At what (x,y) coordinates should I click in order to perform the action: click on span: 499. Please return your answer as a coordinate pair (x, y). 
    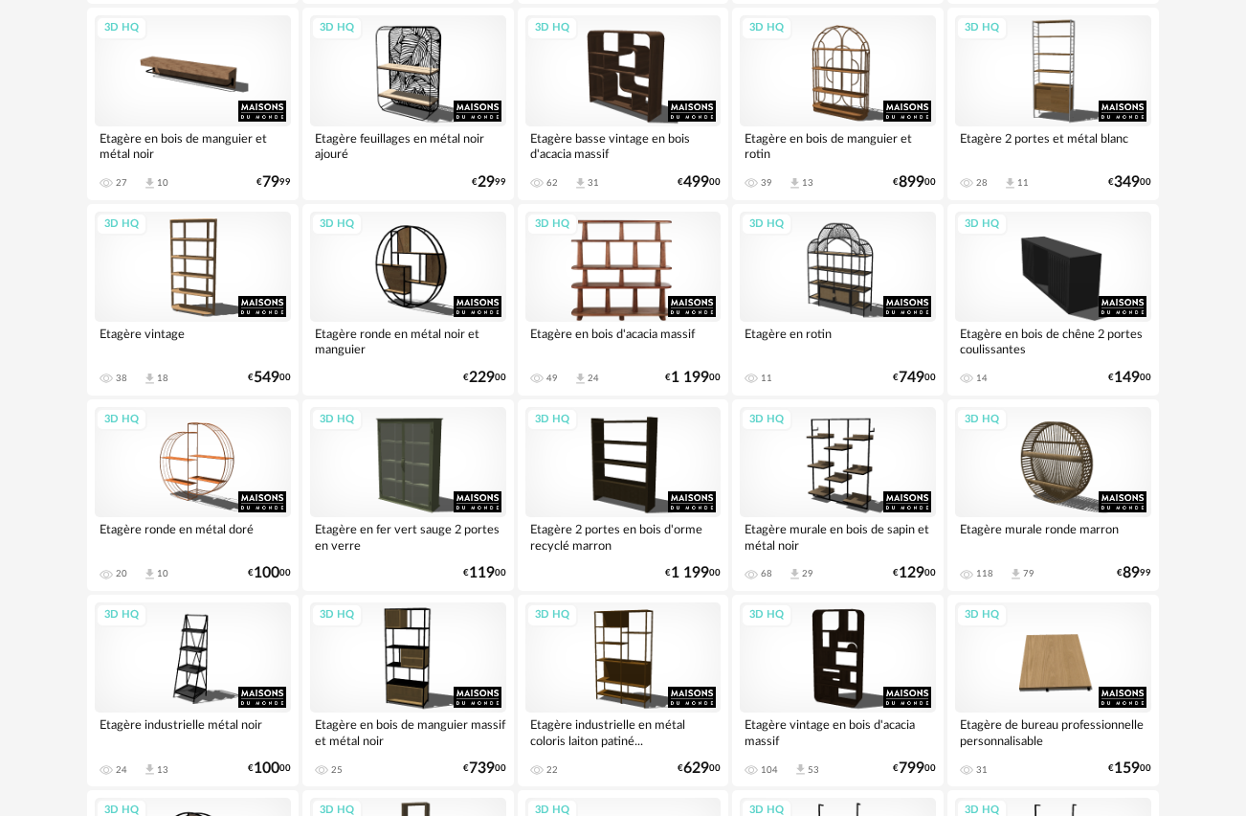
    Looking at the image, I should click on (696, 182).